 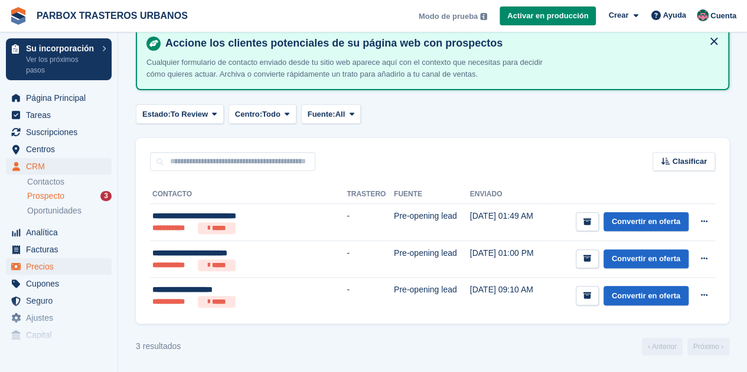 What do you see at coordinates (61, 166) in the screenshot?
I see `span: CRM` at bounding box center [61, 166].